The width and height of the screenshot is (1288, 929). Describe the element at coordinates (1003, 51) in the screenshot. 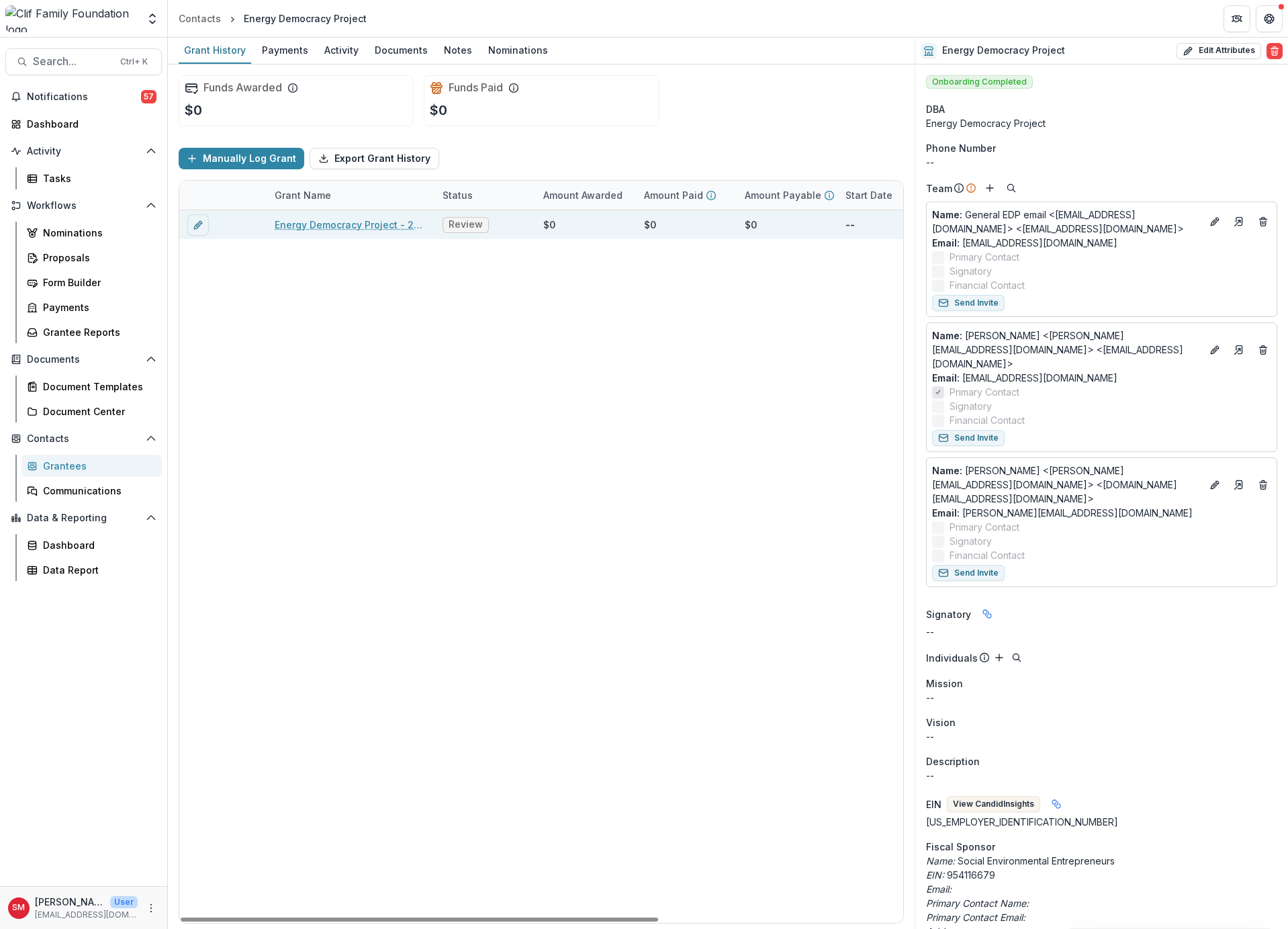

I see `h2: Energy Democracy Project` at that location.